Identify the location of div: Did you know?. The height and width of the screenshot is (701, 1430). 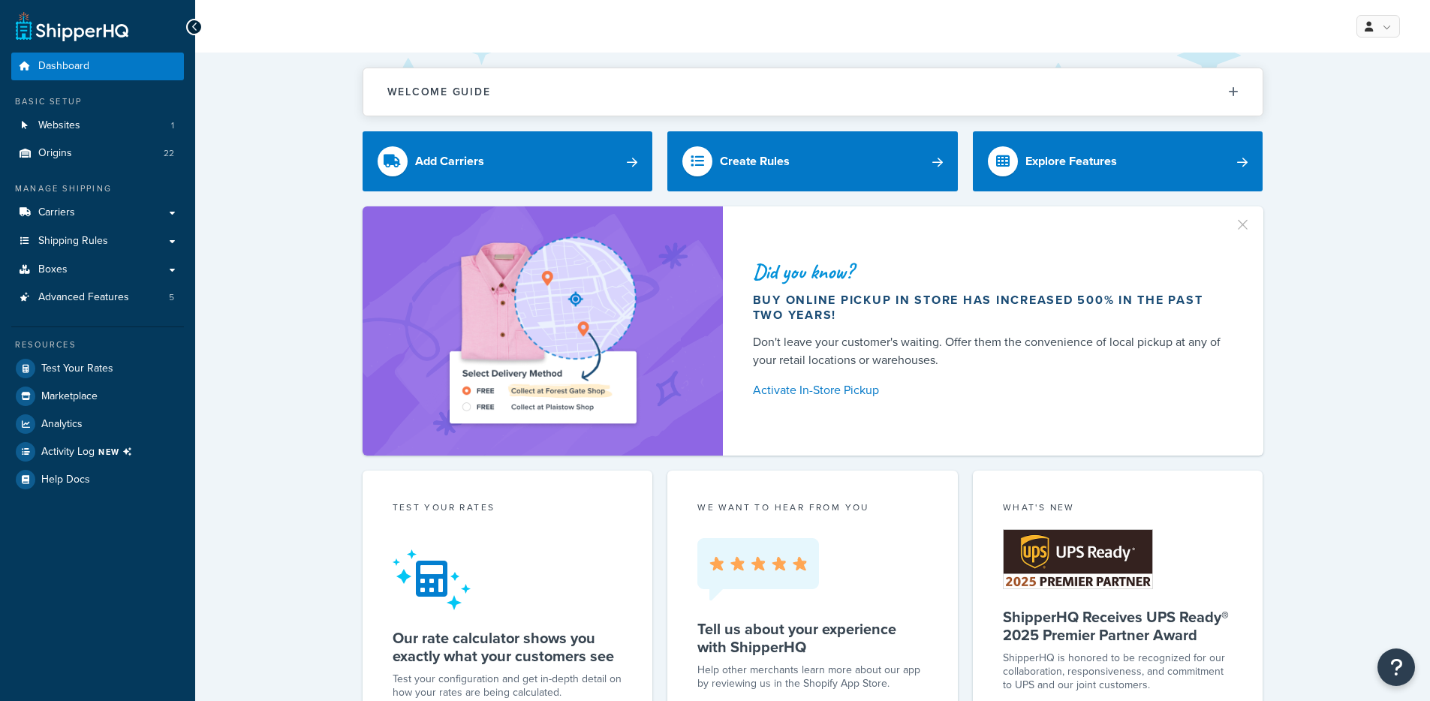
(990, 272).